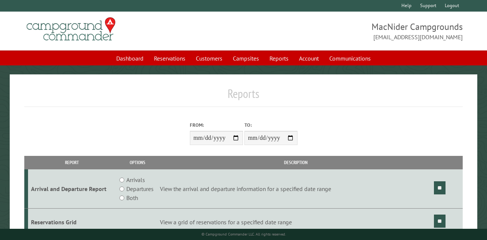 This screenshot has width=487, height=240. Describe the element at coordinates (296, 162) in the screenshot. I see `th: Description` at that location.